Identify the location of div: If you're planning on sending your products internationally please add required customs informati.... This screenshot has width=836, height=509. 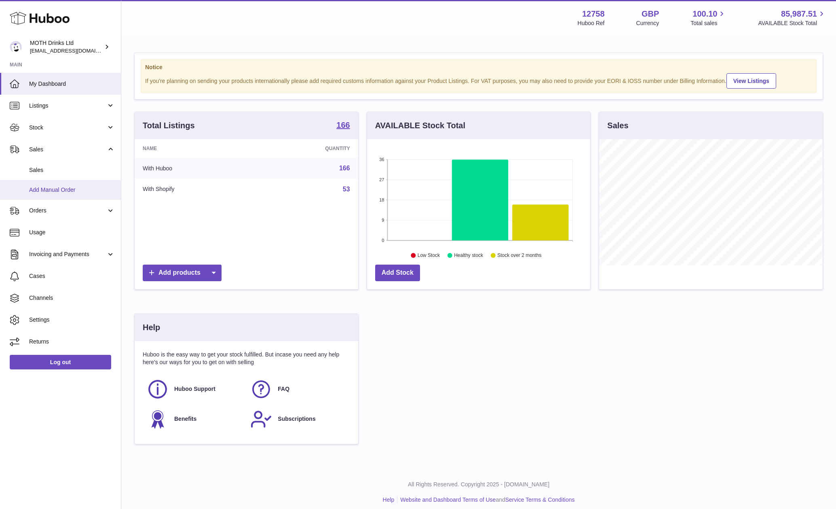
(479, 80).